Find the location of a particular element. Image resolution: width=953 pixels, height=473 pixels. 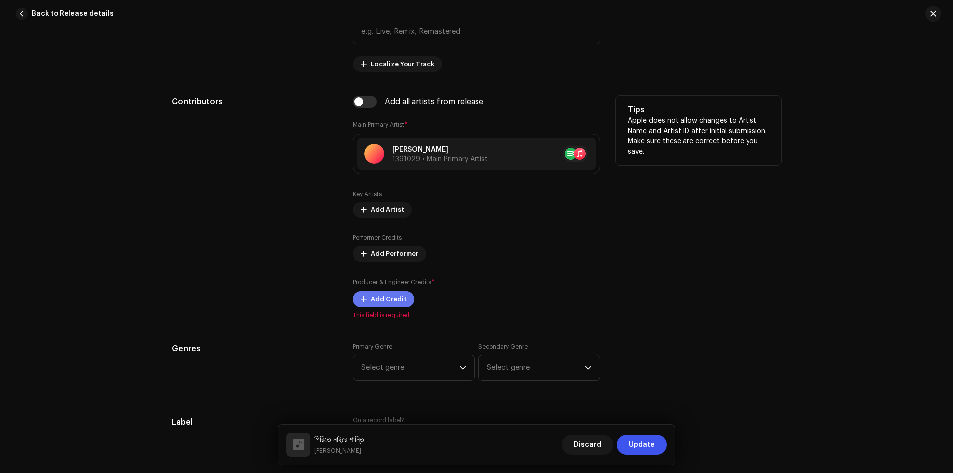

label: Primary Genre is located at coordinates (372, 347).